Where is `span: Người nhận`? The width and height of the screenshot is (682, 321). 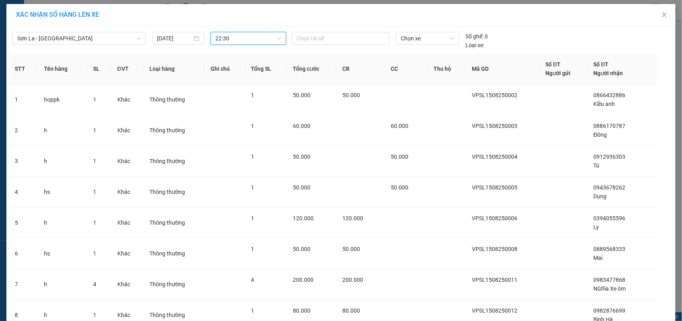
span: Người nhận is located at coordinates (609, 73).